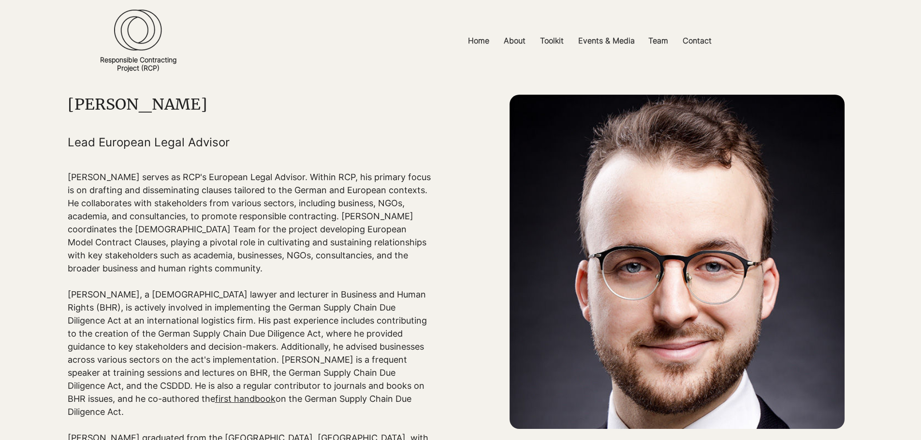 This screenshot has width=921, height=440. What do you see at coordinates (138, 64) in the screenshot?
I see `a: Responsible ContractingProject (RCP)` at bounding box center [138, 64].